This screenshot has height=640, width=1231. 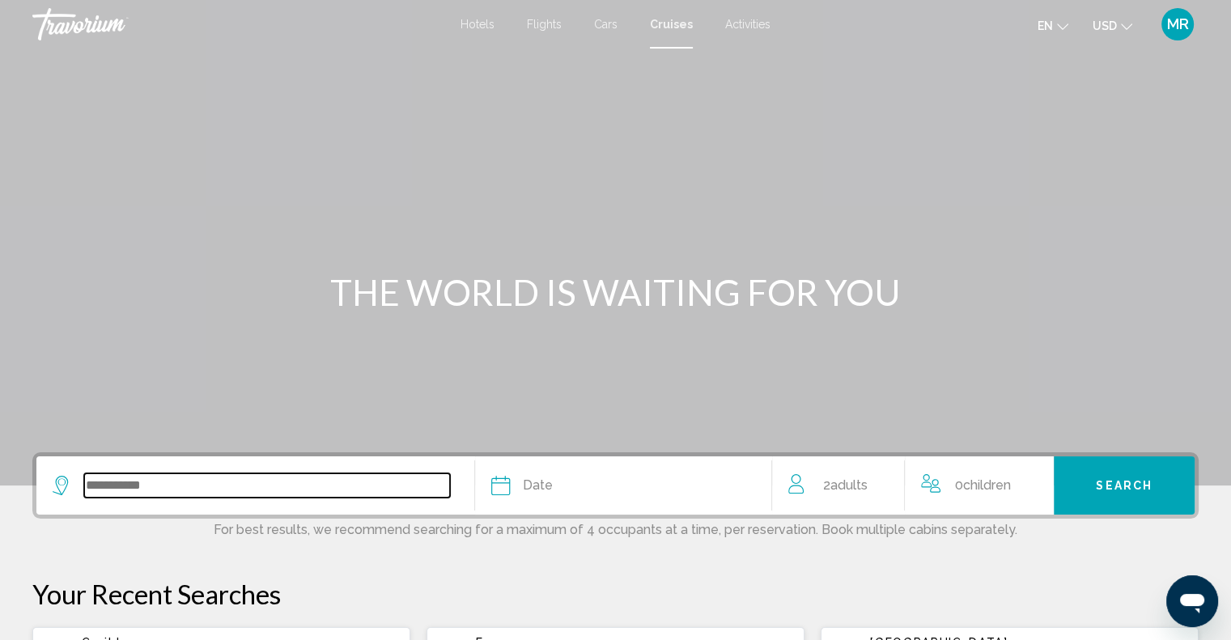 I want to click on span: Hotels, so click(x=478, y=24).